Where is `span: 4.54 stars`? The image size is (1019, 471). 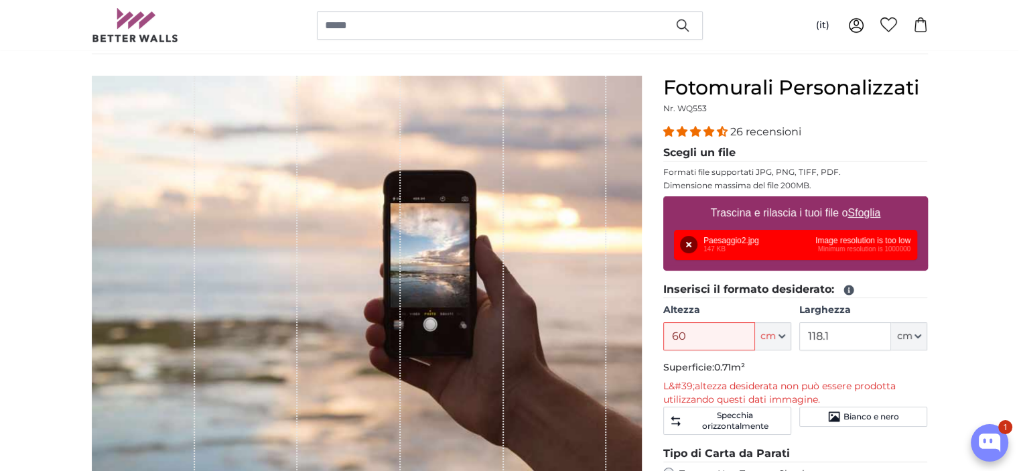 span: 4.54 stars is located at coordinates (697, 131).